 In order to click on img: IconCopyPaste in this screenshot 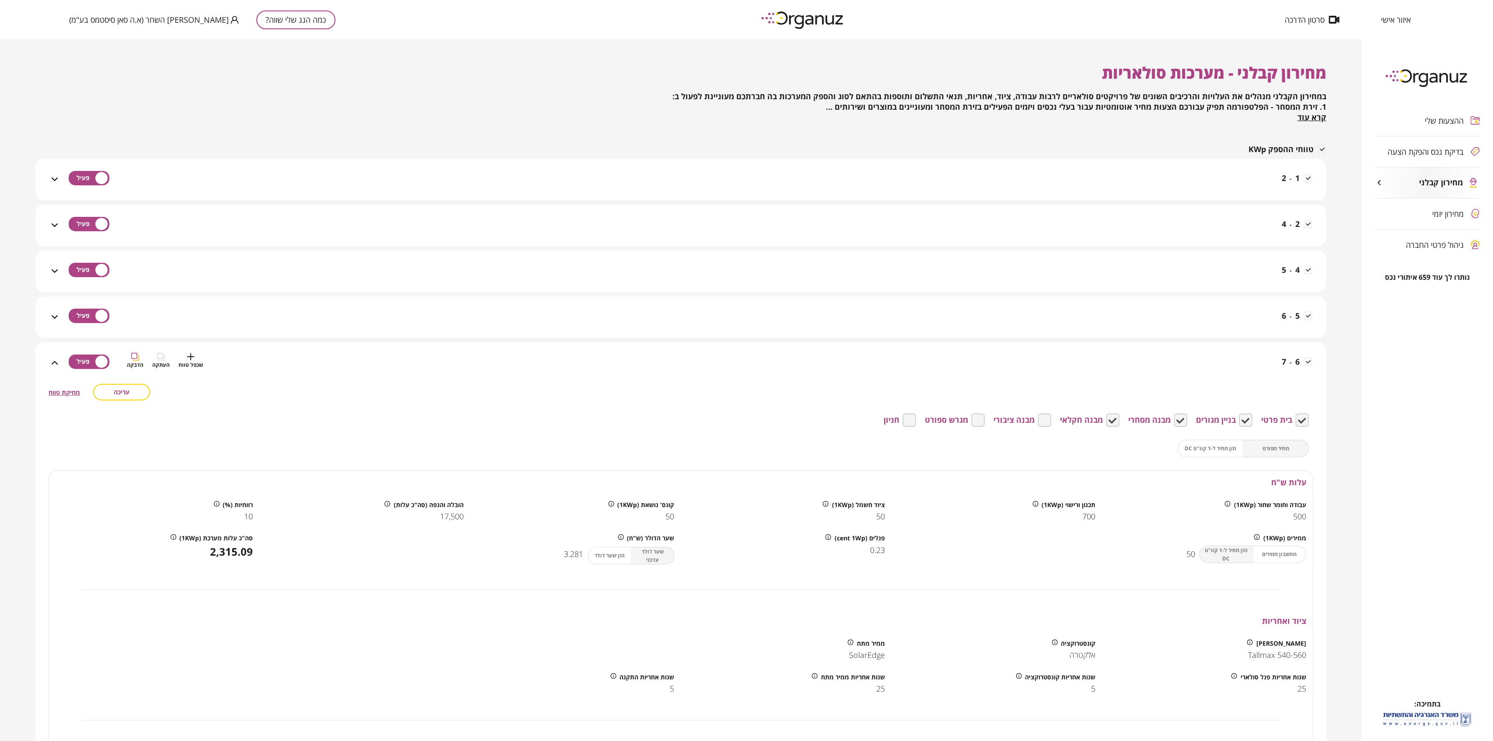, I will do `click(161, 357)`.